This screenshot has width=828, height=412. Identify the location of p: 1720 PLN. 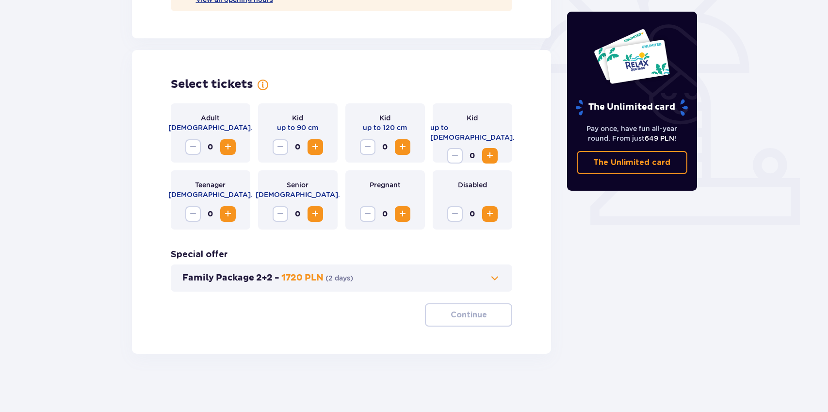
(302, 278).